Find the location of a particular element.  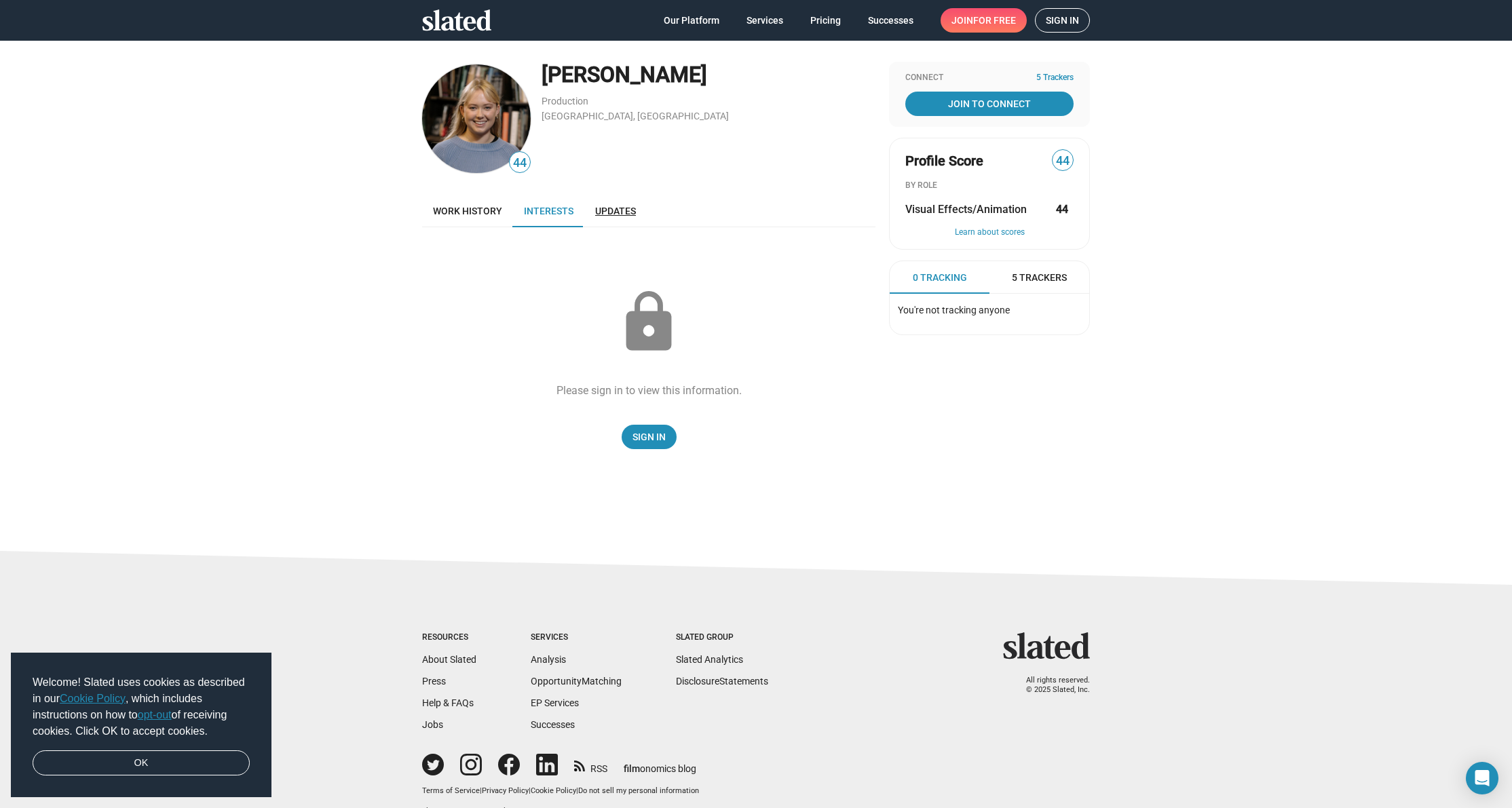

a: Sign In is located at coordinates (649, 437).